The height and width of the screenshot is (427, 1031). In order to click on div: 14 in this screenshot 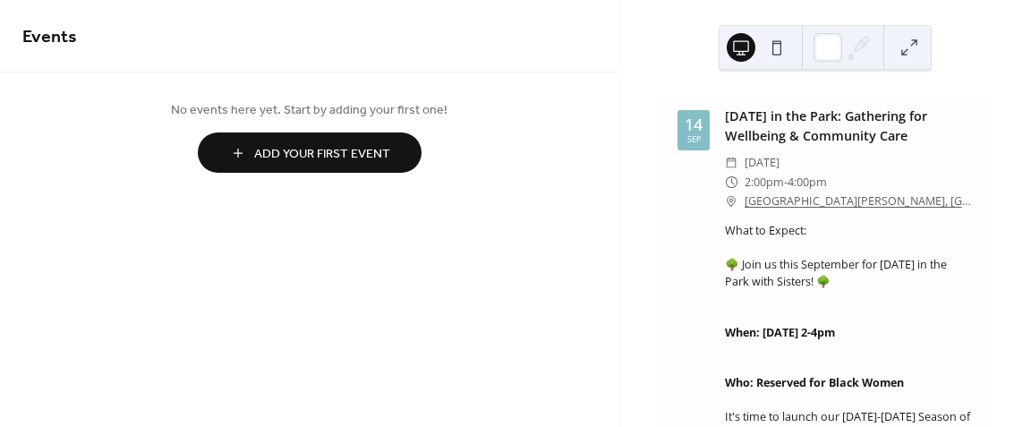, I will do `click(693, 124)`.